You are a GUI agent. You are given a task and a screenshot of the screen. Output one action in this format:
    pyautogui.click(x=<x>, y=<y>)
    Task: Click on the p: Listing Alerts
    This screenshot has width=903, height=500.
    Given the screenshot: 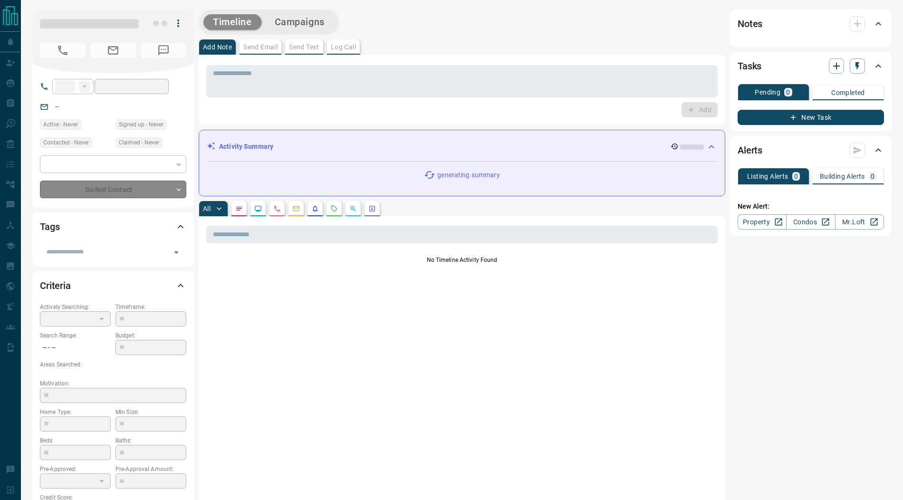 What is the action you would take?
    pyautogui.click(x=768, y=176)
    